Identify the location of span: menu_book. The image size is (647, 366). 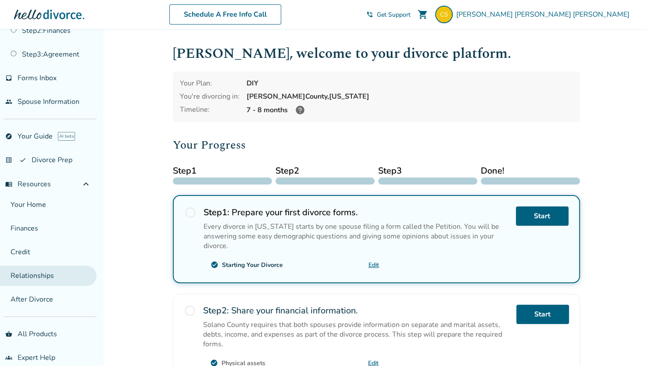
(9, 184).